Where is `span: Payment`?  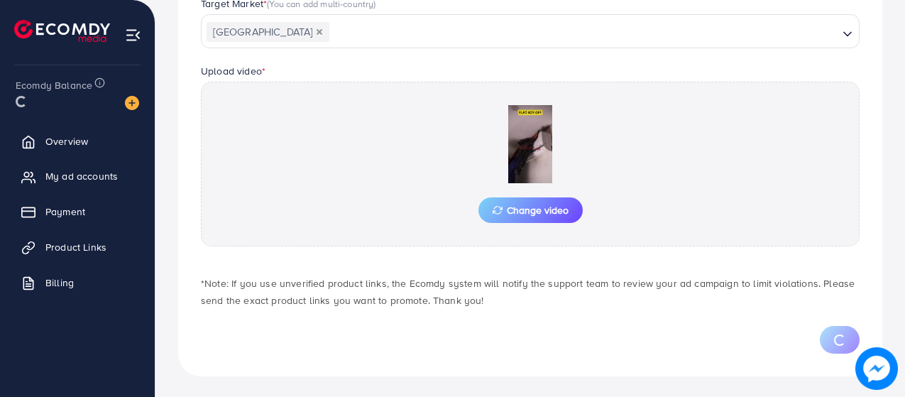 span: Payment is located at coordinates (65, 212).